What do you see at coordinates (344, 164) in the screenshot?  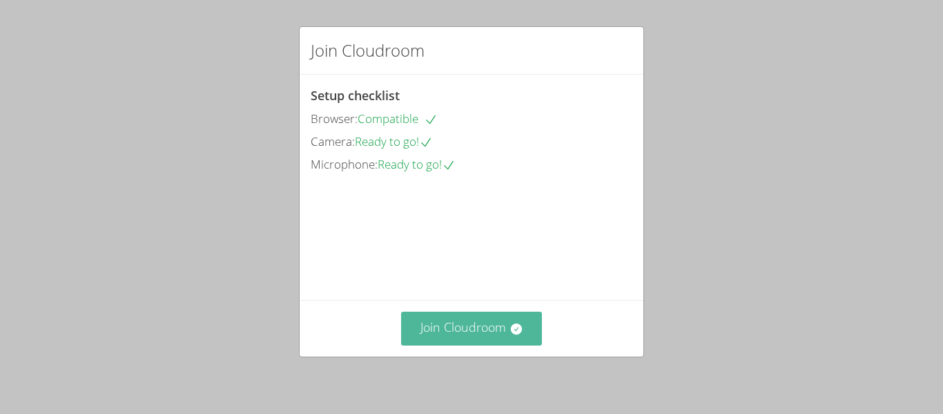 I see `span: Microphone:` at bounding box center [344, 164].